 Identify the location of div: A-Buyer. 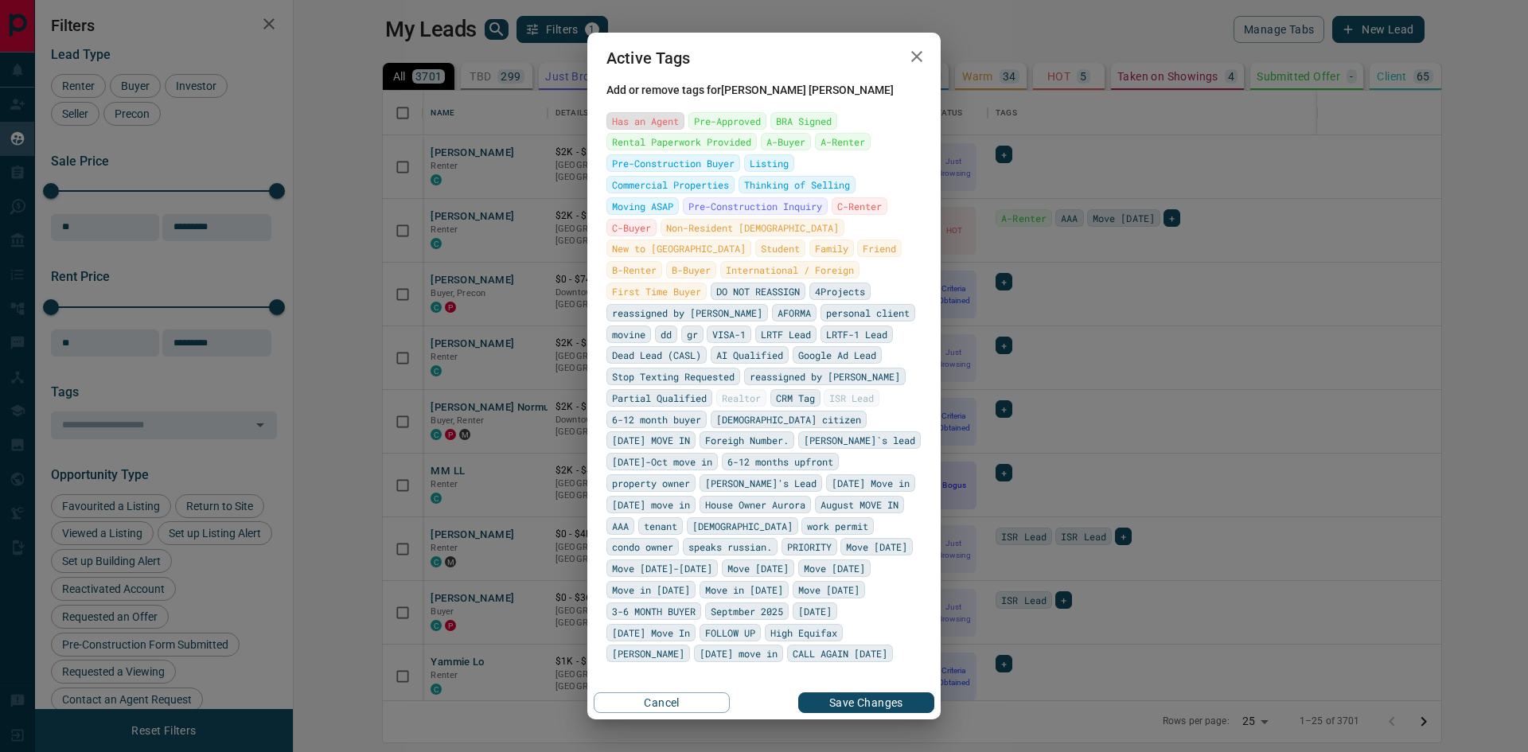
(785, 142).